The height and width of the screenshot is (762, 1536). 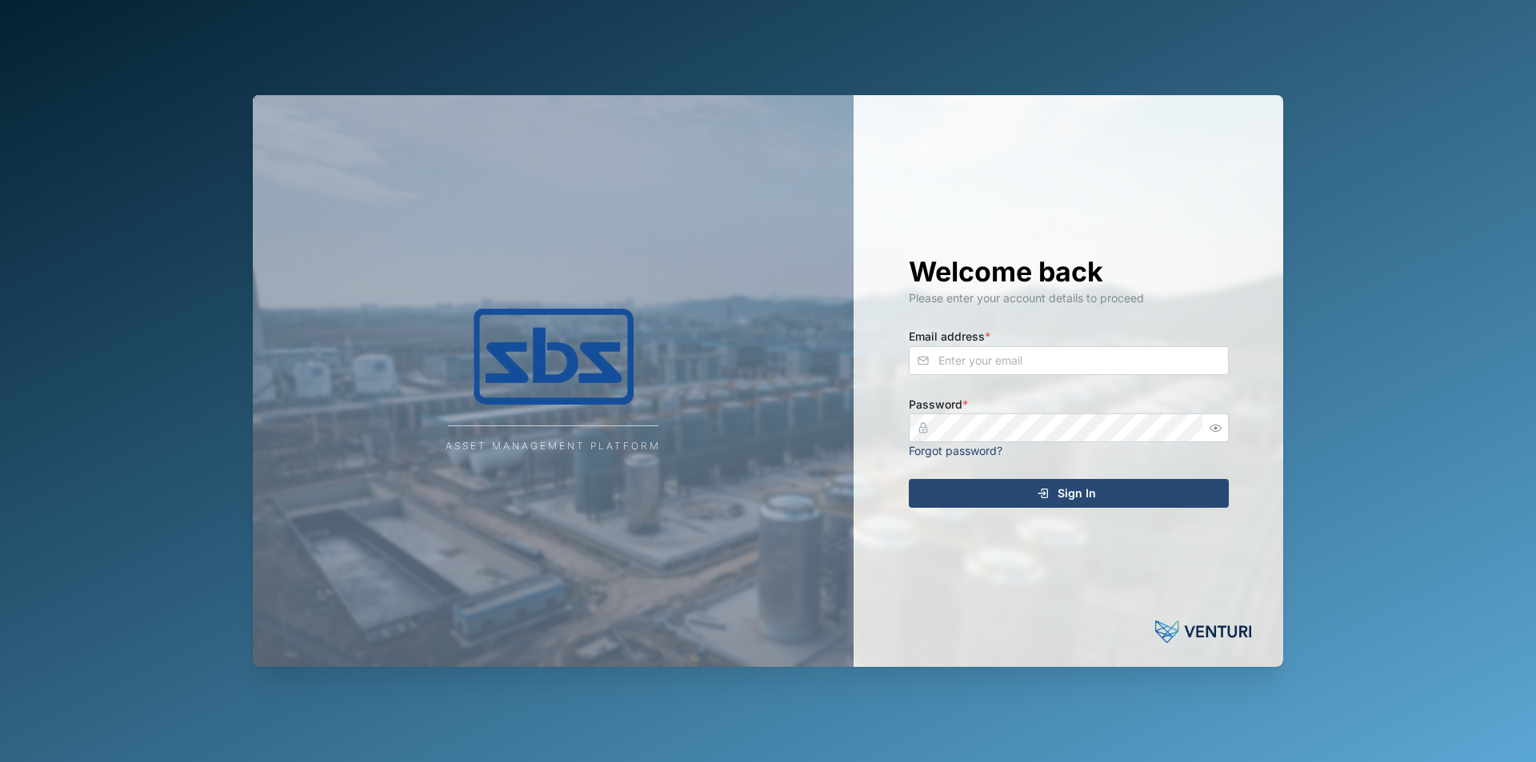 I want to click on input: Enter your email, so click(x=1069, y=361).